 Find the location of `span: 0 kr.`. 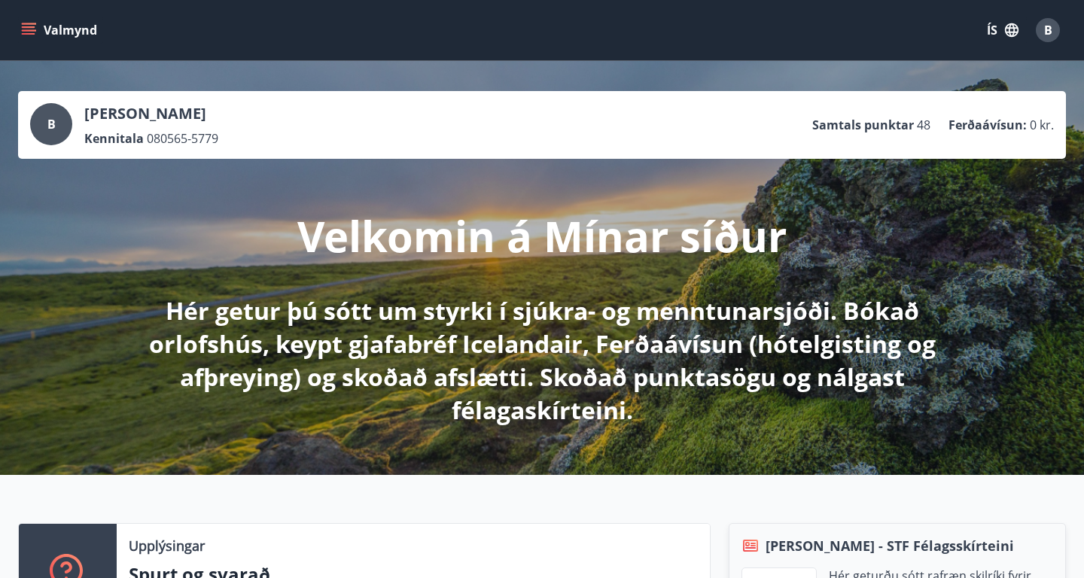

span: 0 kr. is located at coordinates (1042, 125).